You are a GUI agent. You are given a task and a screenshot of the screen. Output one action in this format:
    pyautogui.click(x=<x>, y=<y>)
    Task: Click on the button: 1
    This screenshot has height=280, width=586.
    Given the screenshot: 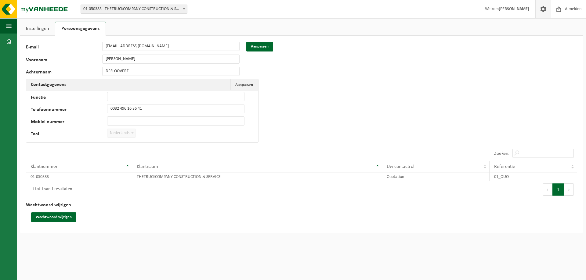 What is the action you would take?
    pyautogui.click(x=558, y=190)
    